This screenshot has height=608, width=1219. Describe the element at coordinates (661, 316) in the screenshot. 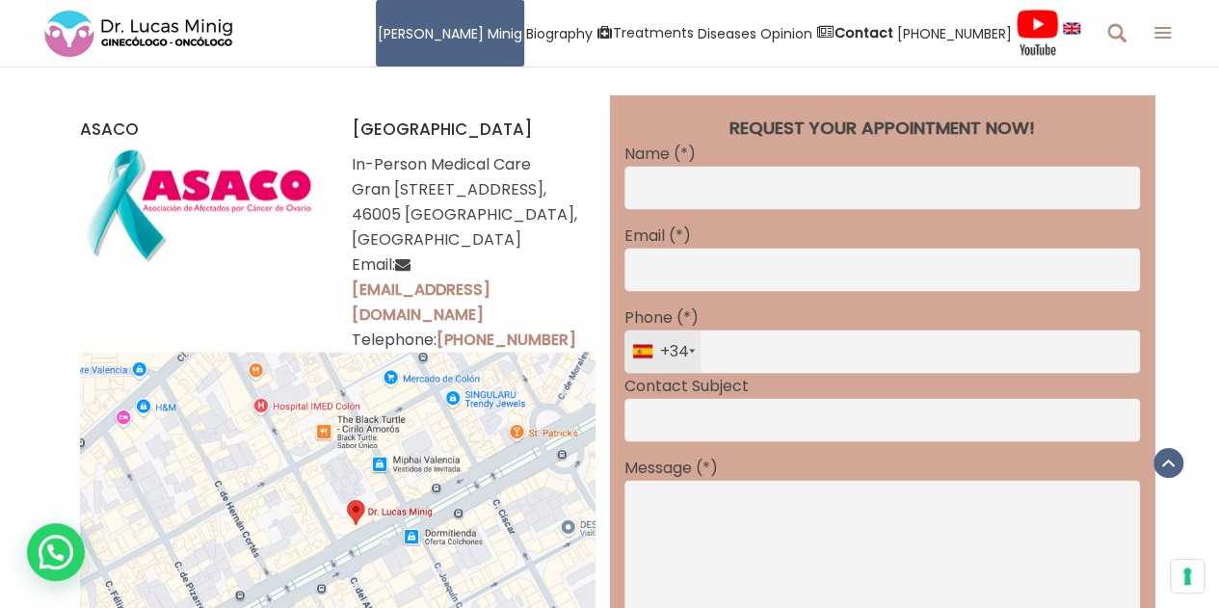

I see `font: Phone (*)` at that location.